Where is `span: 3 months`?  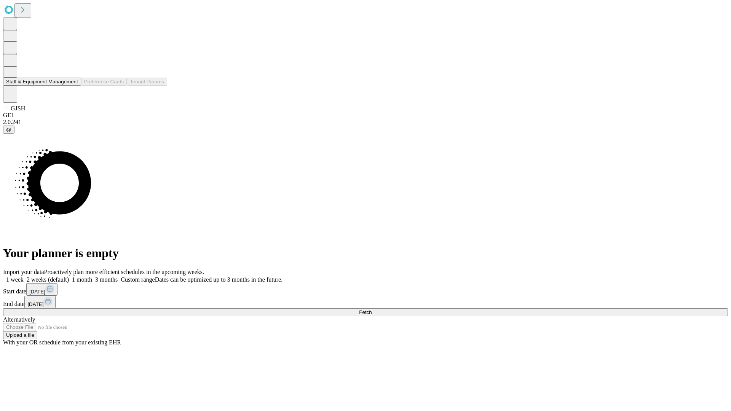 span: 3 months is located at coordinates (106, 280).